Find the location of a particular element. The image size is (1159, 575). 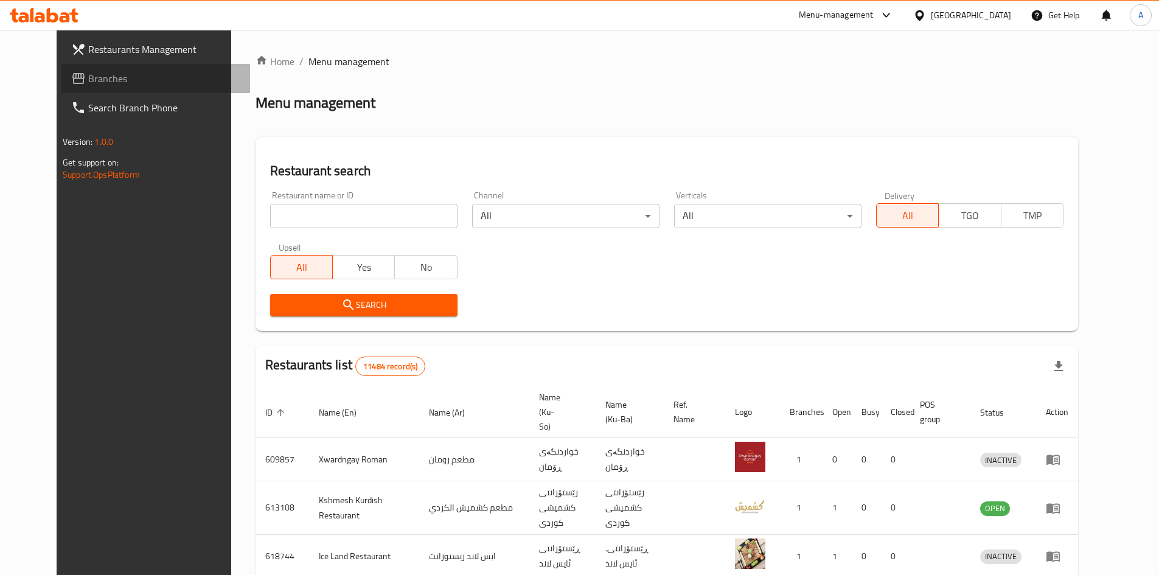

button: No is located at coordinates (425, 267).